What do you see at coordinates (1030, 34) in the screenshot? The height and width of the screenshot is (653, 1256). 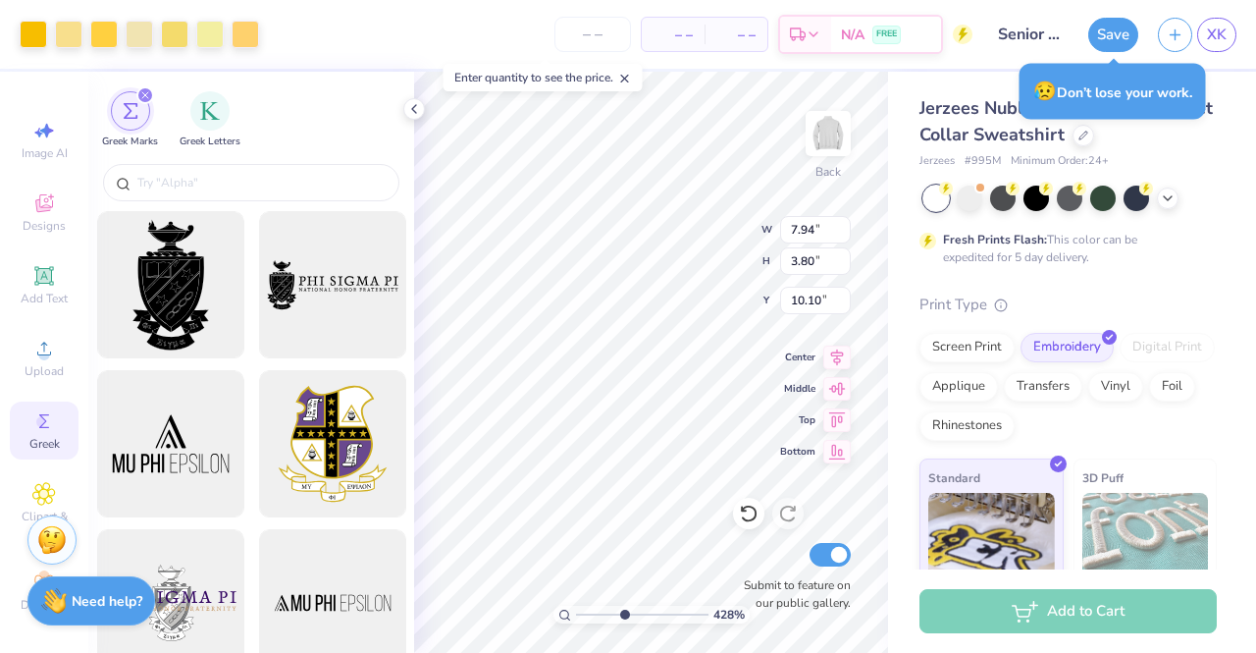 I see `input: Untitled Design` at bounding box center [1030, 34].